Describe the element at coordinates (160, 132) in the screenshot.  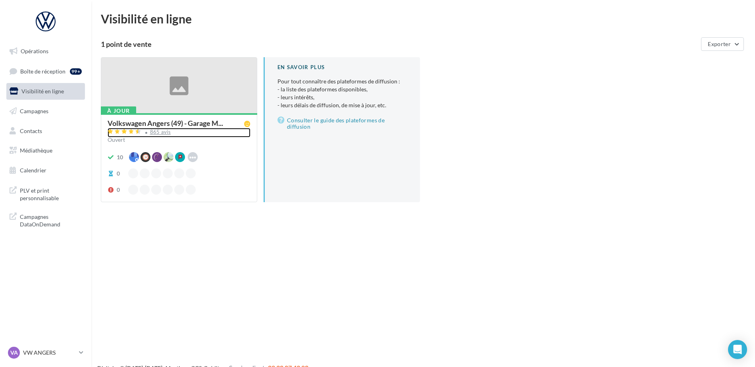
I see `div: 865 avis` at that location.